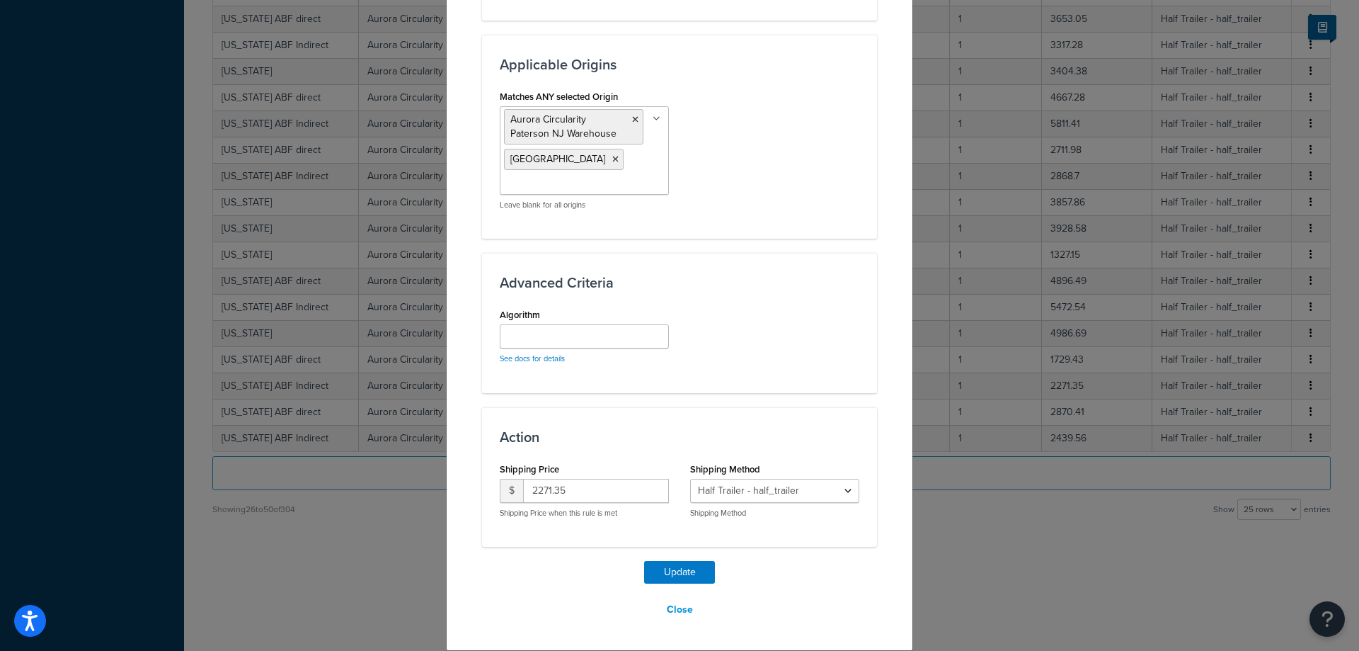  I want to click on p: Leave blank for all origins, so click(584, 205).